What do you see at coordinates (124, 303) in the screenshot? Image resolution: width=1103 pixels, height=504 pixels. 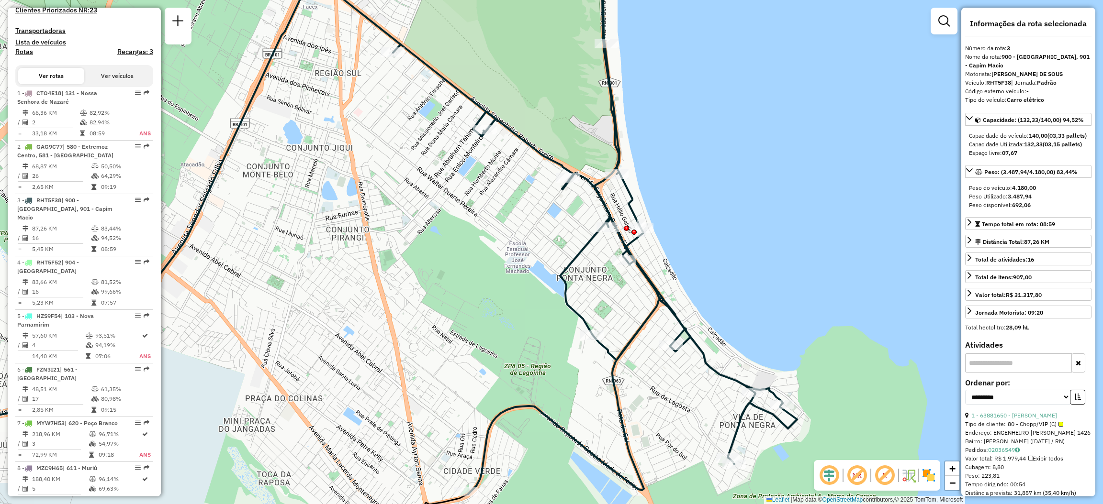 I see `td: 07:57` at bounding box center [124, 303].